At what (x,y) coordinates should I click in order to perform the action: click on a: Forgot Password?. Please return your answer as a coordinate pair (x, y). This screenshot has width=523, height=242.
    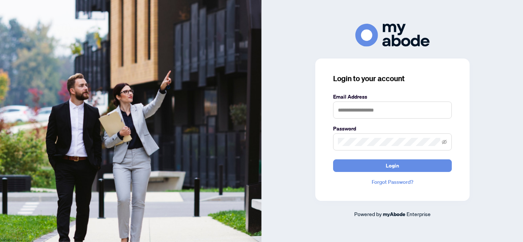
    Looking at the image, I should click on (392, 182).